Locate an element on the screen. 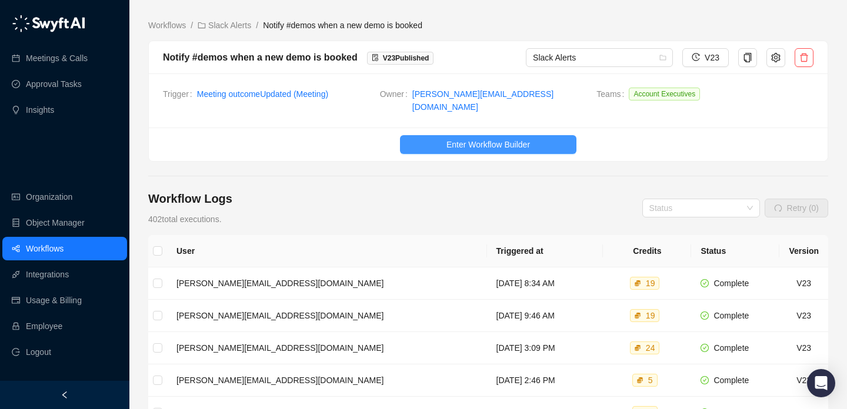 The image size is (847, 409). span: Account Executives is located at coordinates (664, 94).